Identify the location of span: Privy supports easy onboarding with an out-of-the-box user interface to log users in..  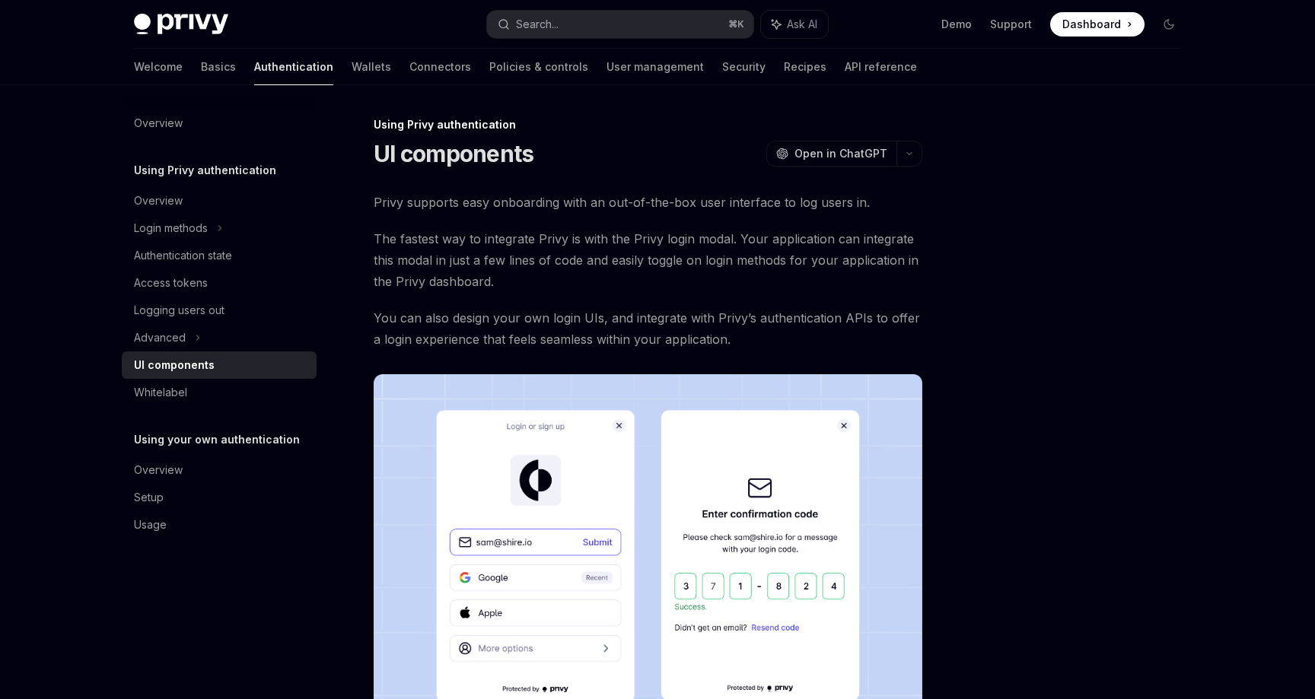
(648, 202).